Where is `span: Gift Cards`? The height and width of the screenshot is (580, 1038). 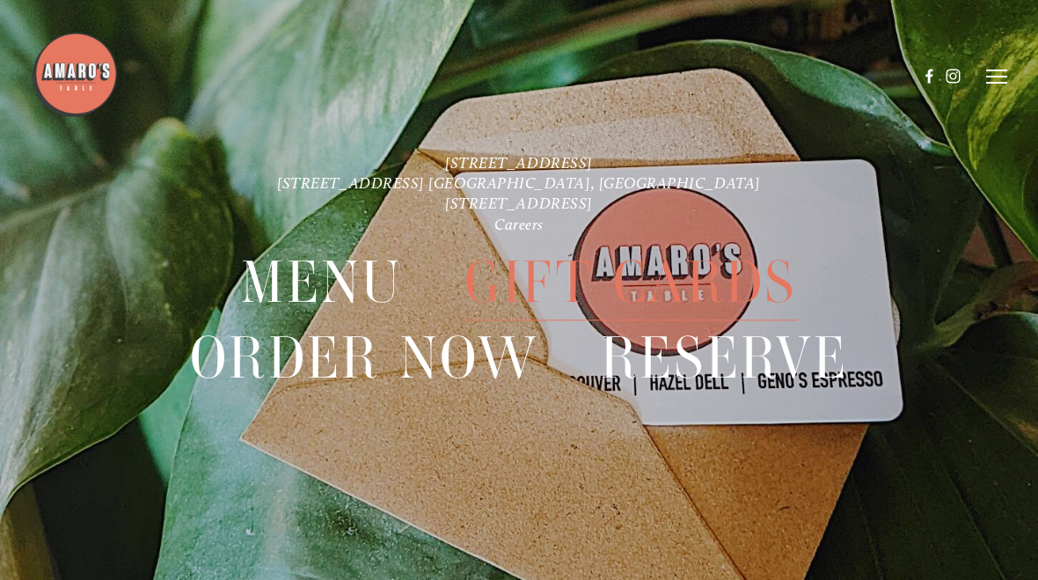 span: Gift Cards is located at coordinates (630, 282).